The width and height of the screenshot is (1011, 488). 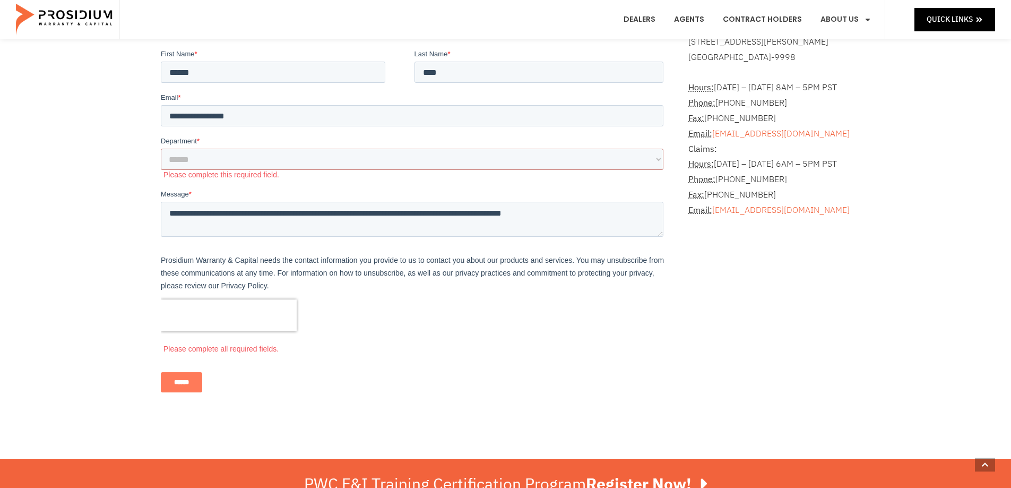 What do you see at coordinates (270, 5) in the screenshot?
I see `span: Last Name` at bounding box center [270, 5].